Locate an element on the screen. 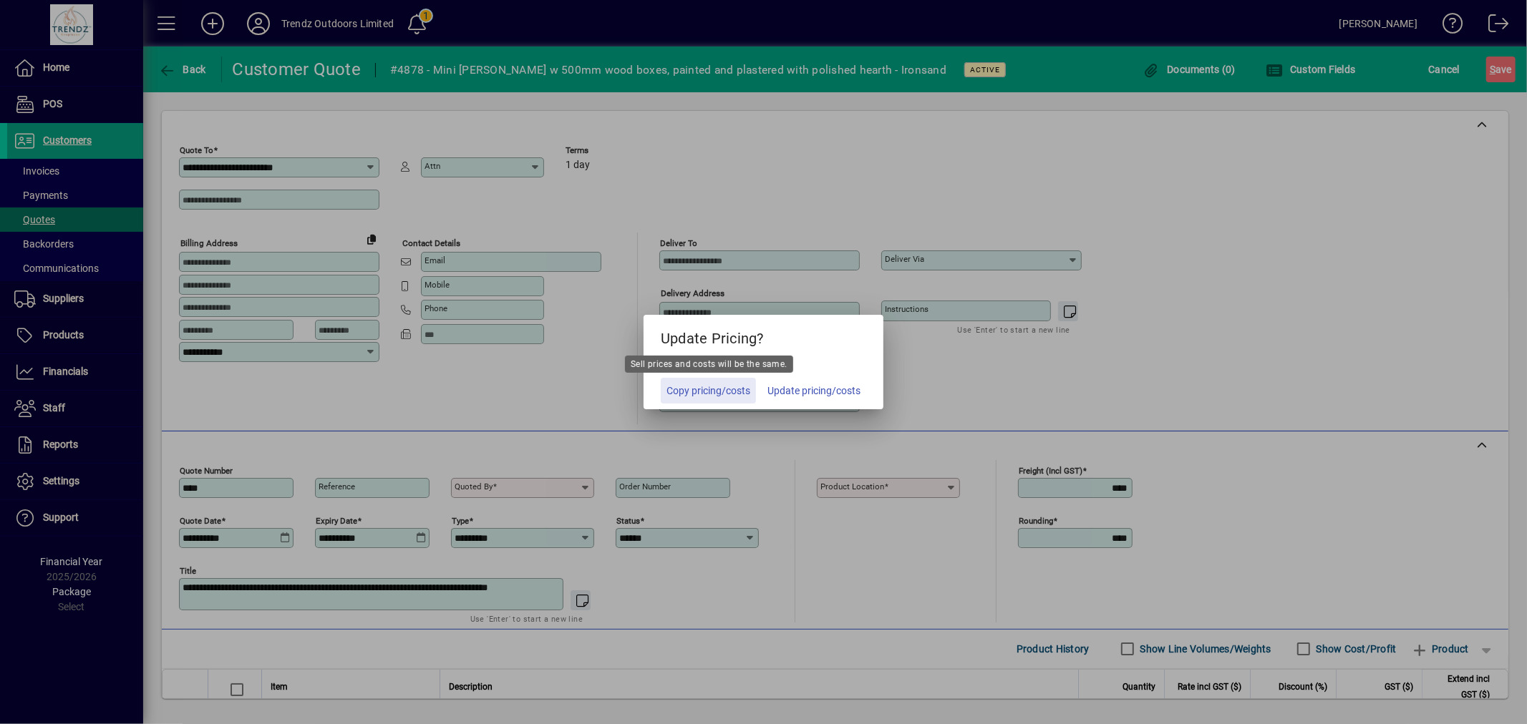 This screenshot has width=1527, height=724. button: Update pricing/costs is located at coordinates (814, 391).